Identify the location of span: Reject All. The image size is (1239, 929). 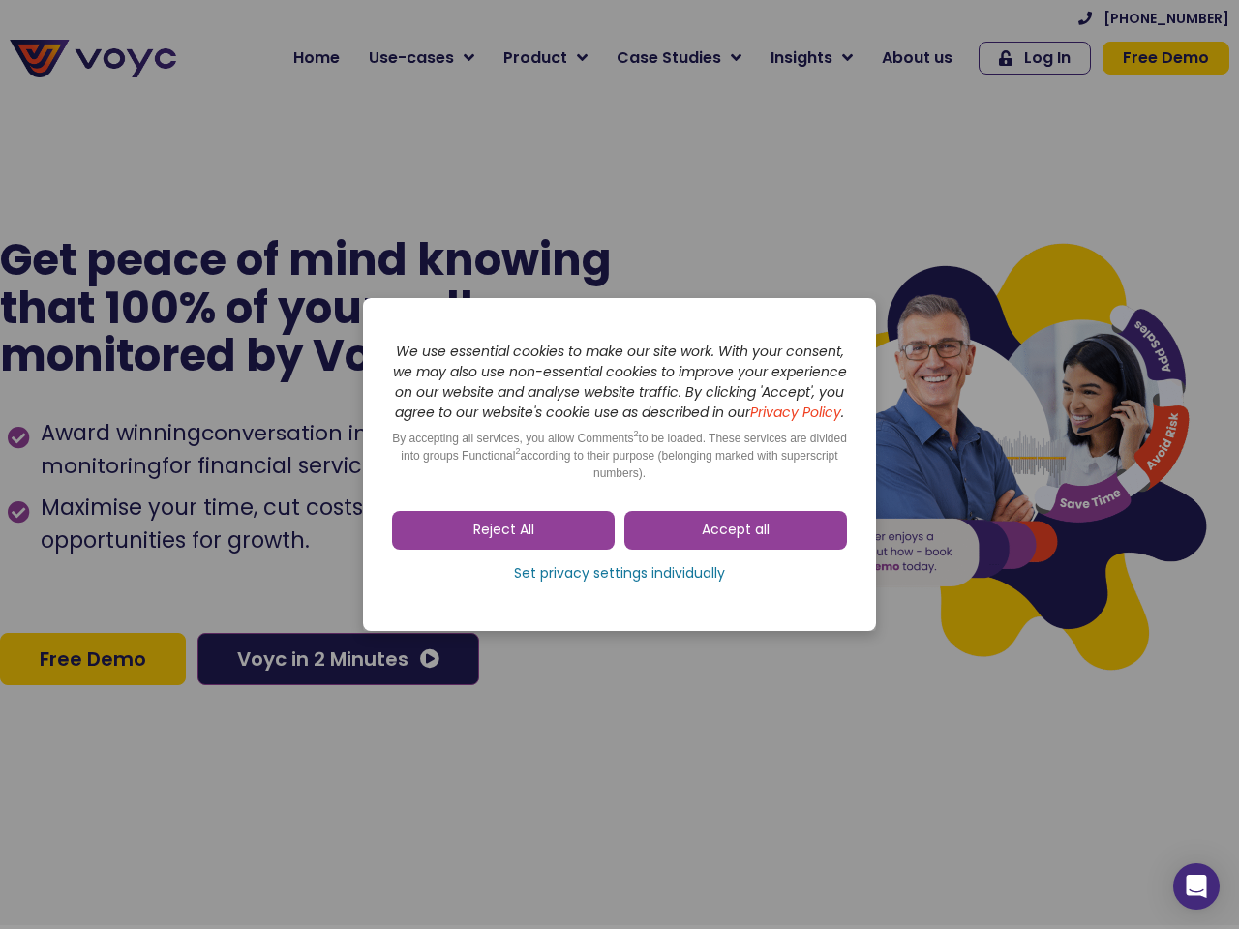
(503, 530).